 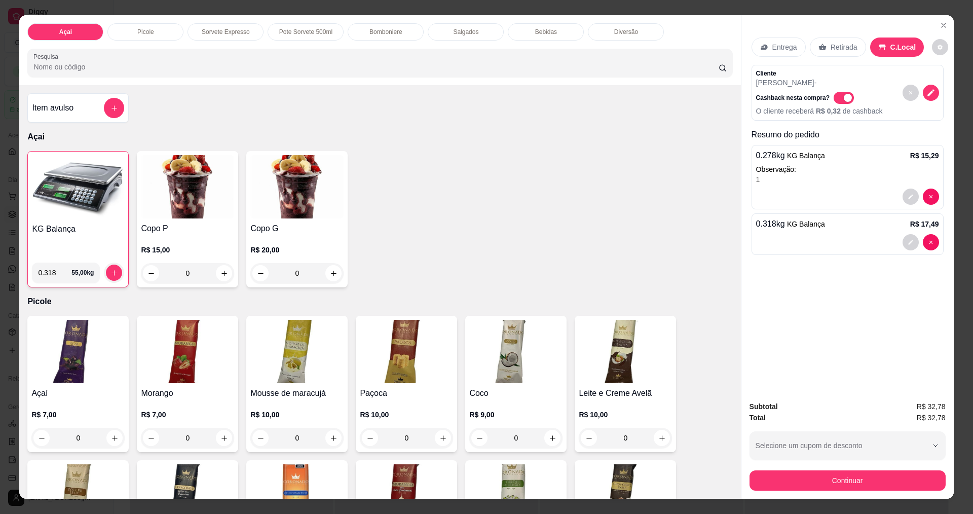 What do you see at coordinates (226, 32) in the screenshot?
I see `p: Sorvete Expresso` at bounding box center [226, 32].